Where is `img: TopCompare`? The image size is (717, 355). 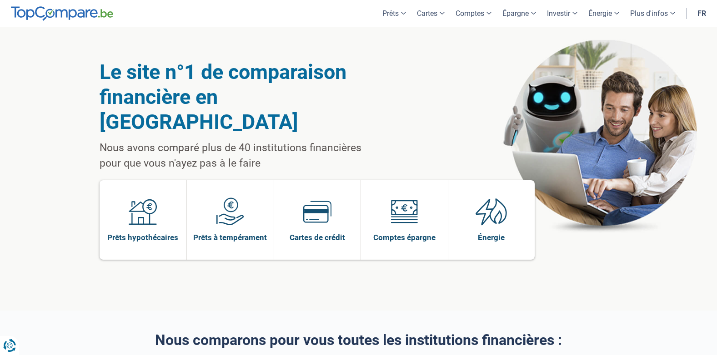
img: TopCompare is located at coordinates (62, 14).